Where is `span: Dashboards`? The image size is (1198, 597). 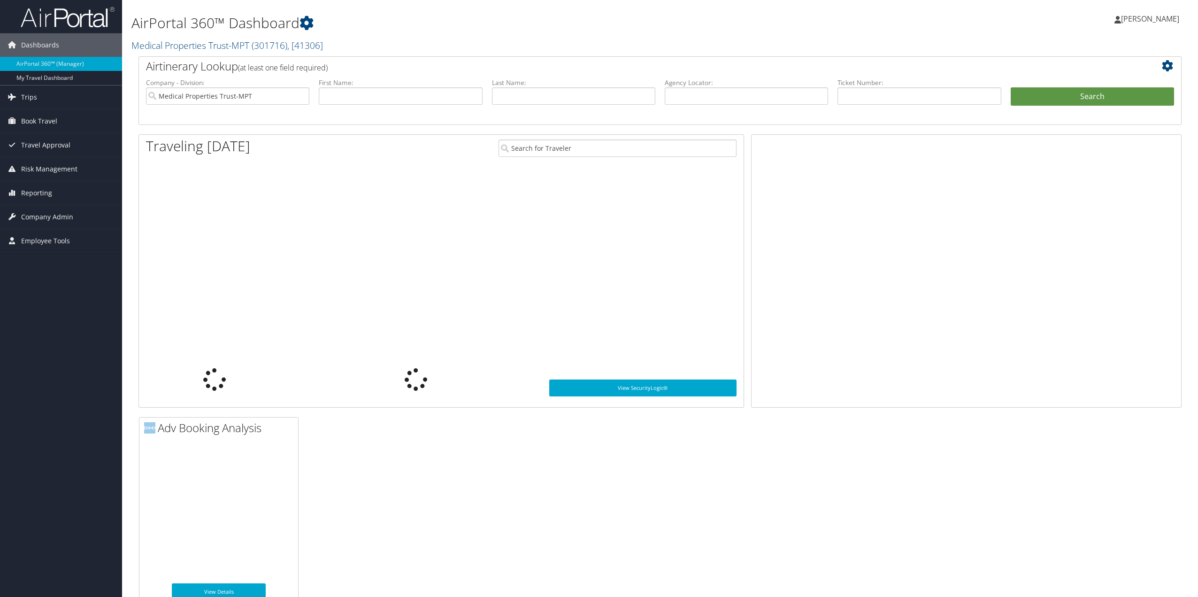
span: Dashboards is located at coordinates (40, 45).